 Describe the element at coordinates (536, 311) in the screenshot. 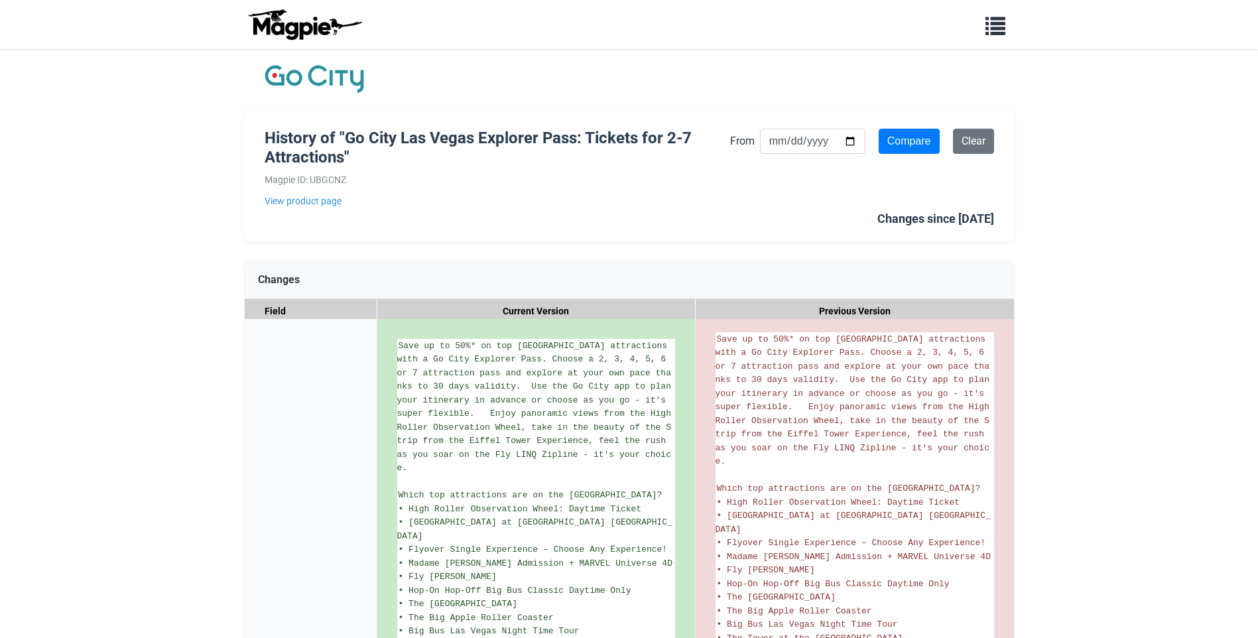

I see `div: Current Version` at that location.